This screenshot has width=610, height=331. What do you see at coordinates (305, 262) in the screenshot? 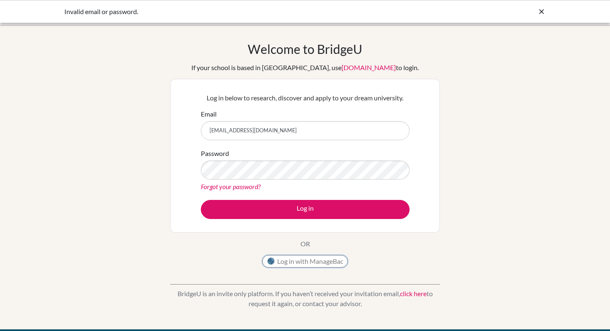
I see `button: Log in with ManageBac` at bounding box center [305, 262].